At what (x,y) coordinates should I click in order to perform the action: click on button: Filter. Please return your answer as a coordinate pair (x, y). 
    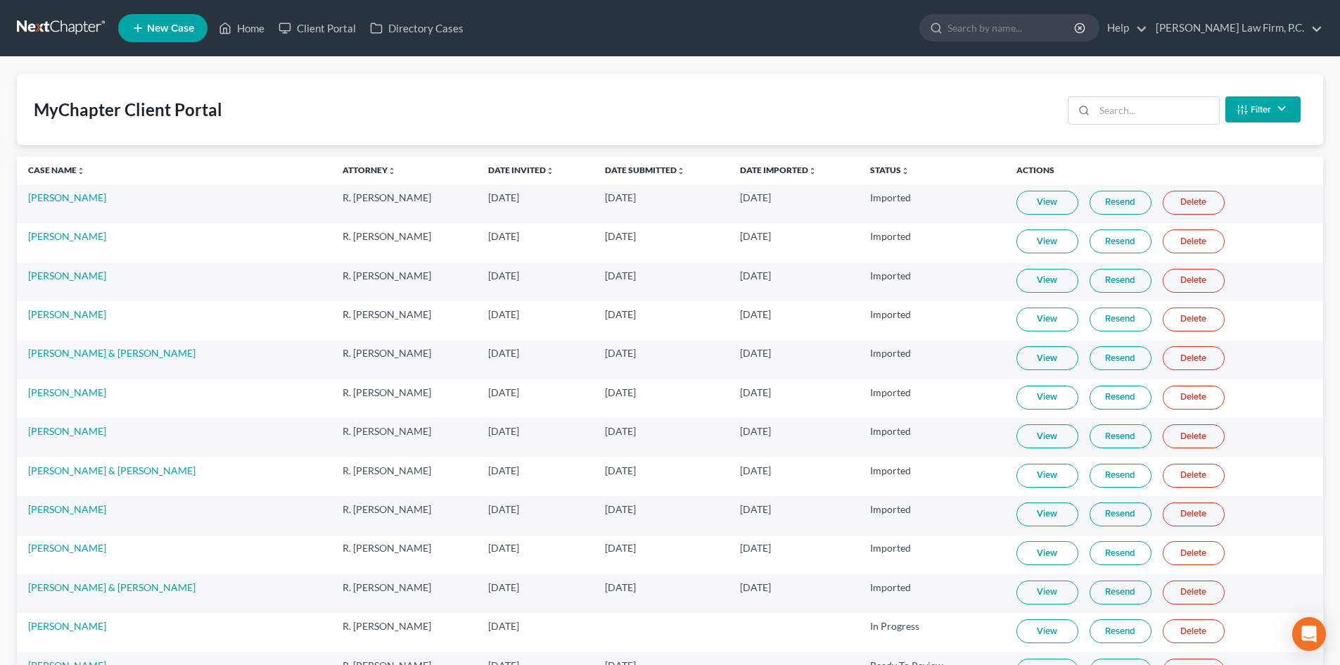
    Looking at the image, I should click on (1263, 109).